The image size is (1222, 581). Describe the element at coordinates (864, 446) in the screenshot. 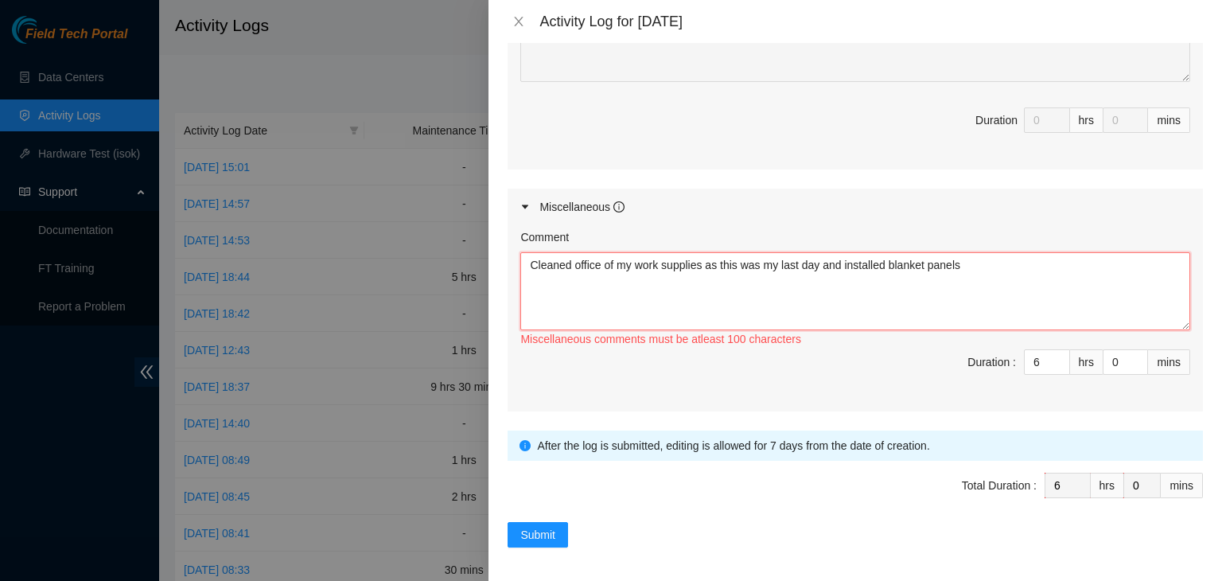

I see `div: After the log is submitted, editing is allowed for 7 days from the date of creation.` at that location.